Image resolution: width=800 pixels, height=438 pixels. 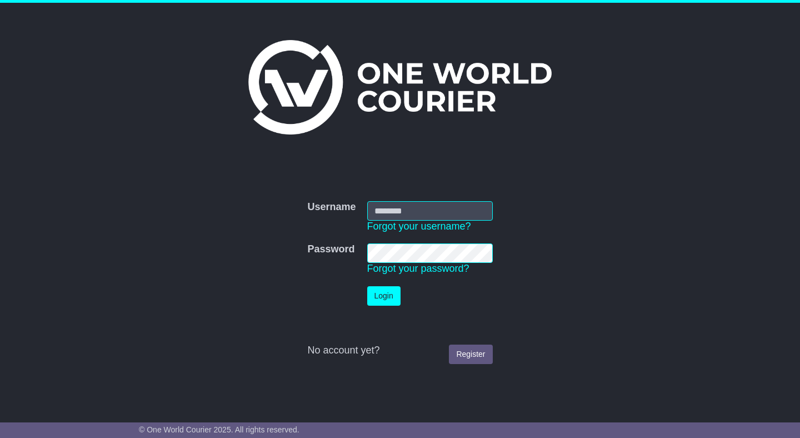 What do you see at coordinates (399, 351) in the screenshot?
I see `div: No account yet?` at bounding box center [399, 351].